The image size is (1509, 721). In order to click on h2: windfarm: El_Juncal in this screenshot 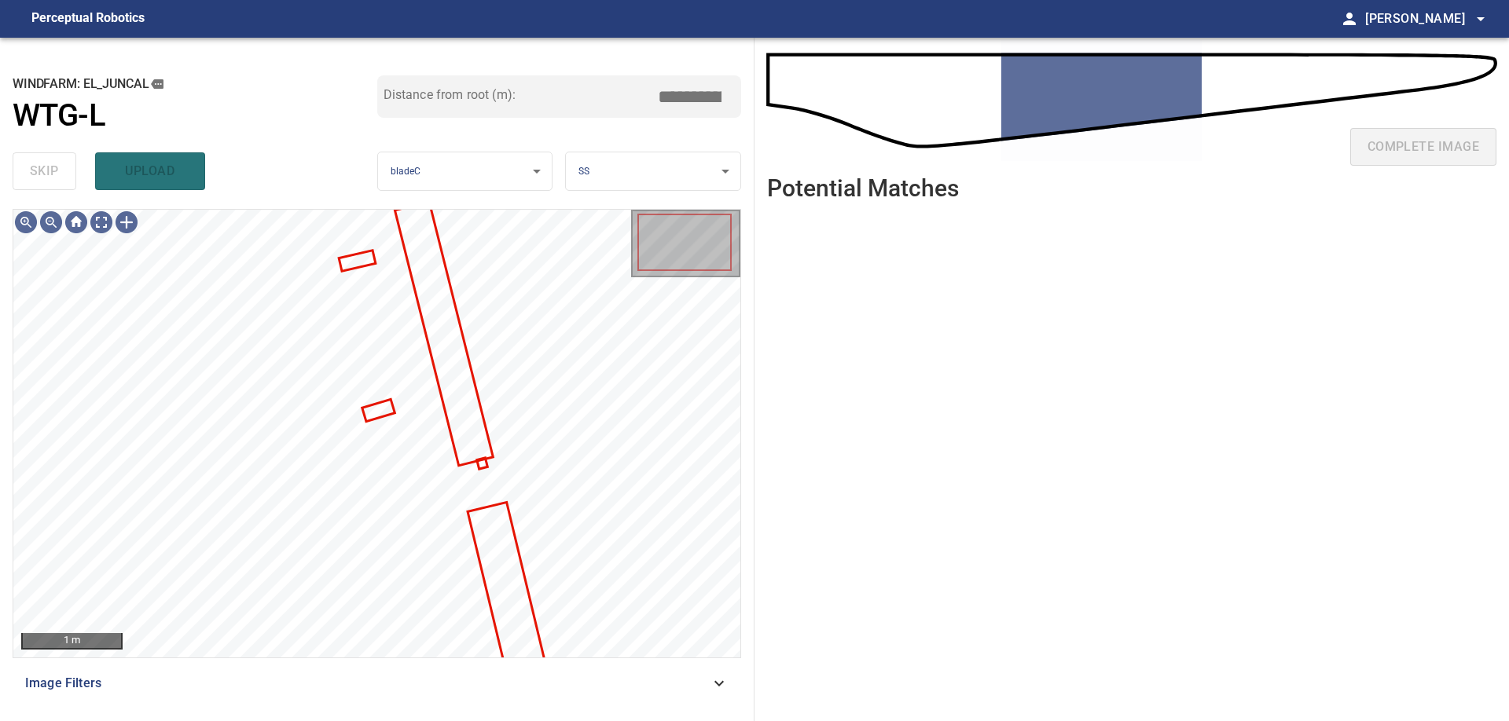, I will do `click(195, 84)`.